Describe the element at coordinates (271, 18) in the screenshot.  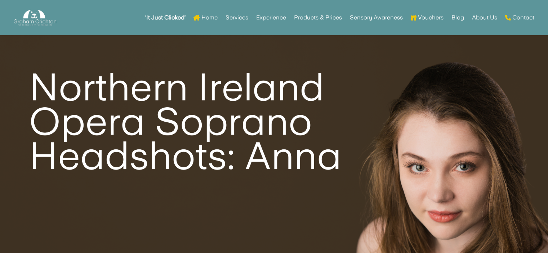
I see `a: Experience` at that location.